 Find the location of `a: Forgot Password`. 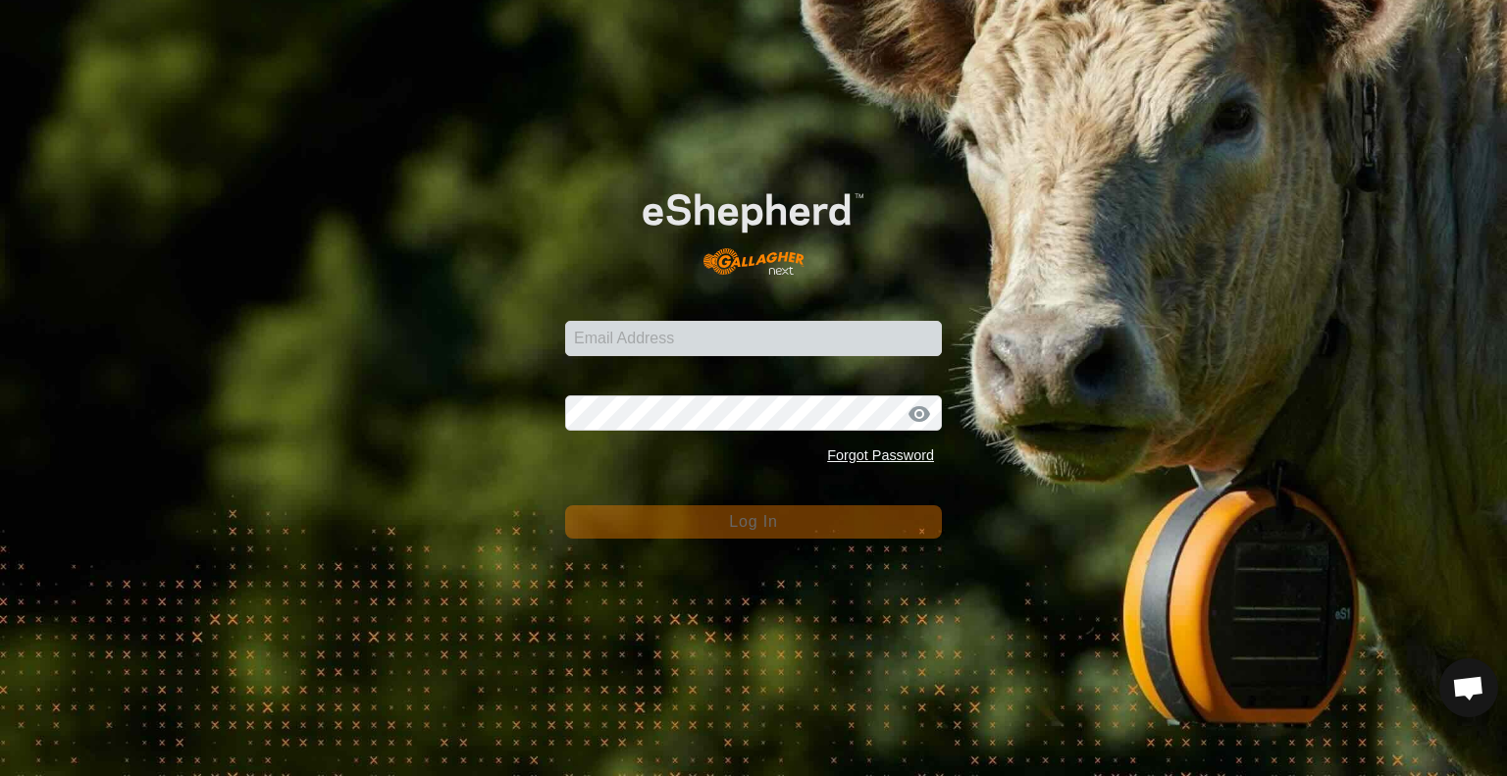

a: Forgot Password is located at coordinates (880, 455).